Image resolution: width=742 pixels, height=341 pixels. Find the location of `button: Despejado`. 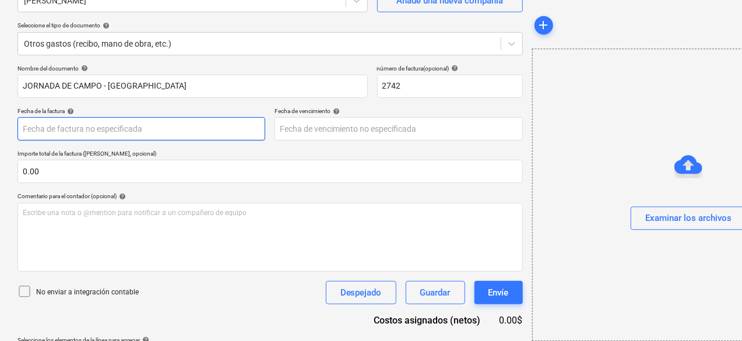

button: Despejado is located at coordinates (361, 293).